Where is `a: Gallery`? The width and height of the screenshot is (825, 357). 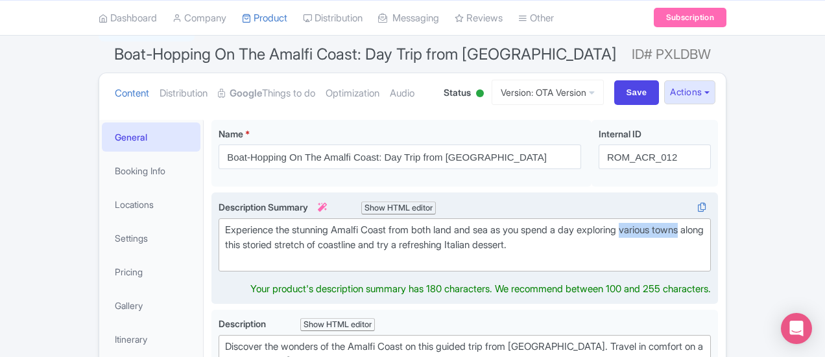 a: Gallery is located at coordinates (151, 305).